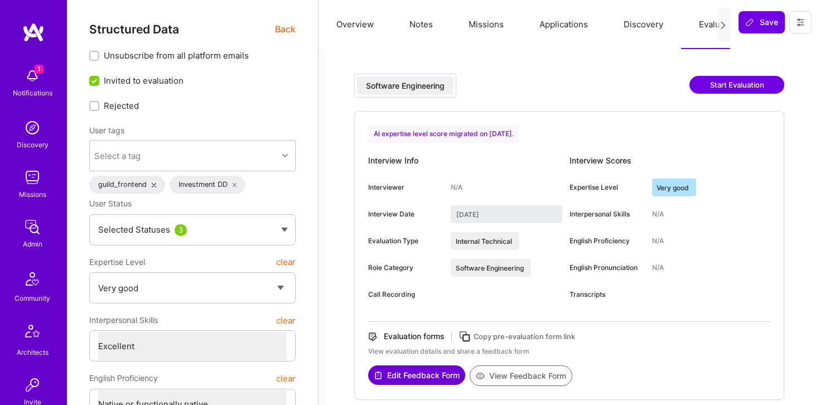  What do you see at coordinates (207, 185) in the screenshot?
I see `div: Investment DD` at bounding box center [207, 185].